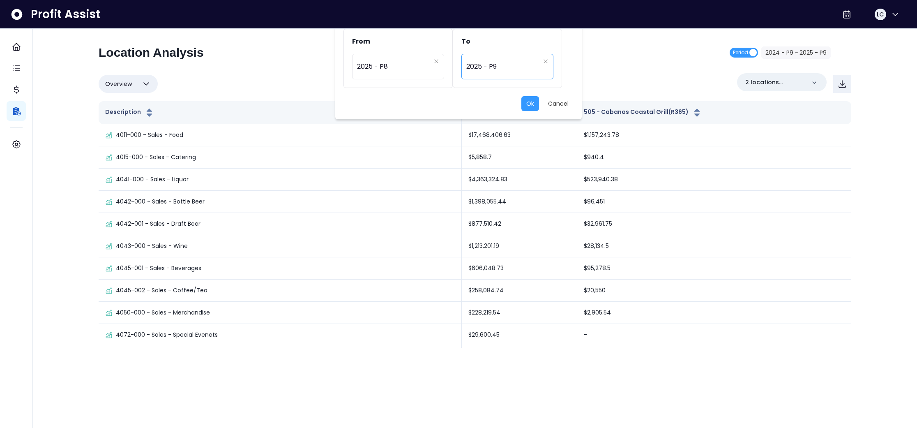 This screenshot has width=917, height=428. Describe the element at coordinates (394, 67) in the screenshot. I see `span: 2025 - P8` at that location.